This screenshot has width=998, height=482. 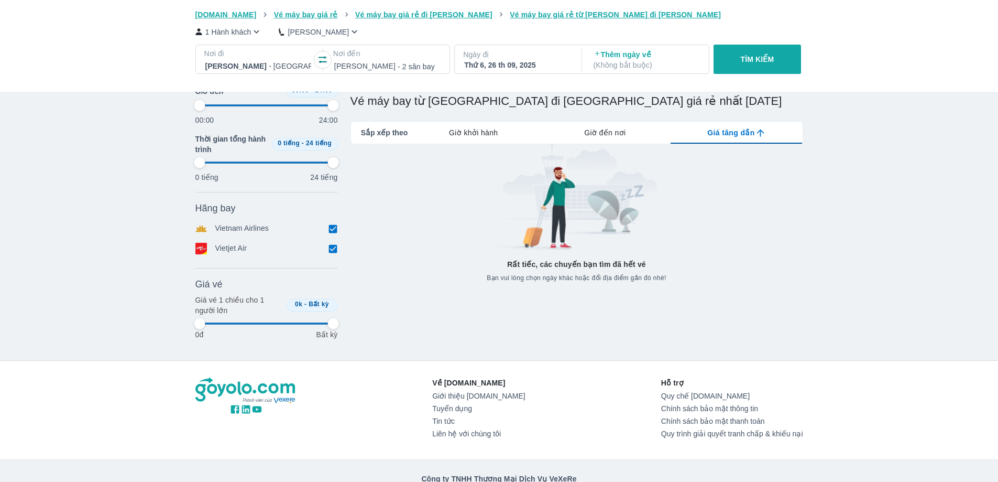 What do you see at coordinates (327, 334) in the screenshot?
I see `p: Bất kỳ` at bounding box center [327, 334].